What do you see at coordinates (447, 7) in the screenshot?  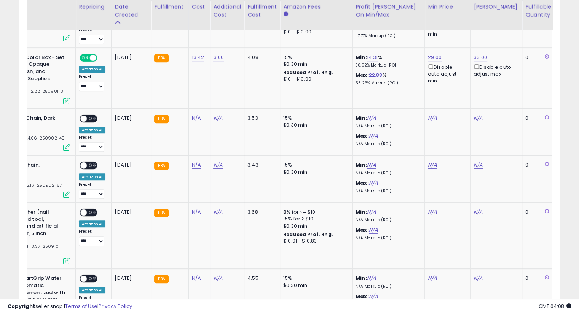 I see `div: Min Price` at bounding box center [447, 7].